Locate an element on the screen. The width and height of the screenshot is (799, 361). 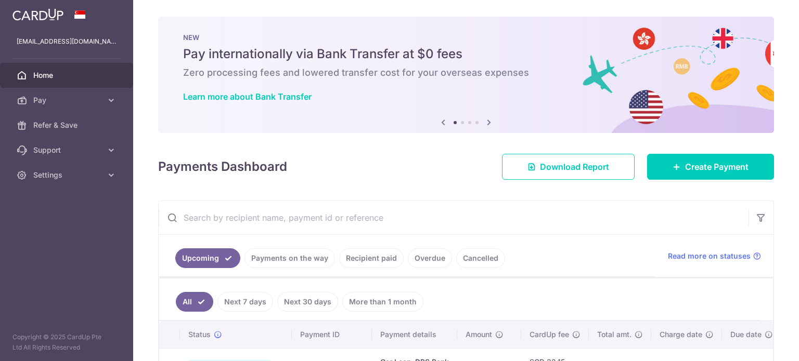
span: Download Report is located at coordinates (574, 167).